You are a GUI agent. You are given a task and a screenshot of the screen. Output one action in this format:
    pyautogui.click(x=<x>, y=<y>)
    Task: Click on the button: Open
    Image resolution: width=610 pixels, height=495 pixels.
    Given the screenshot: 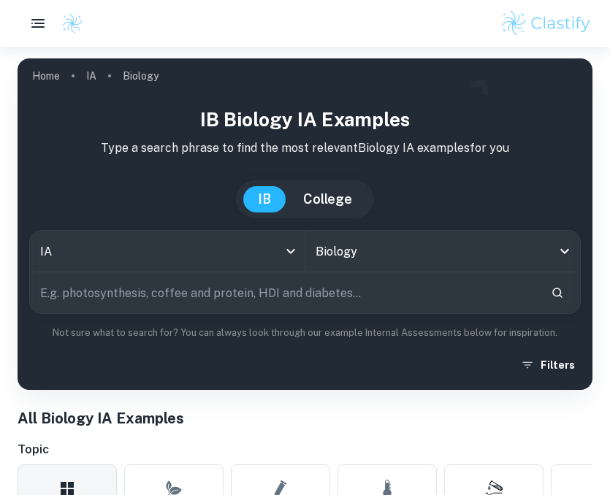 What is the action you would take?
    pyautogui.click(x=565, y=251)
    